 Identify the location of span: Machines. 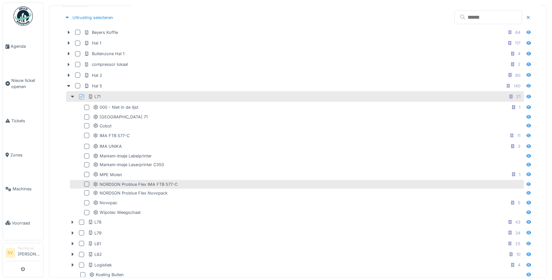
(27, 189).